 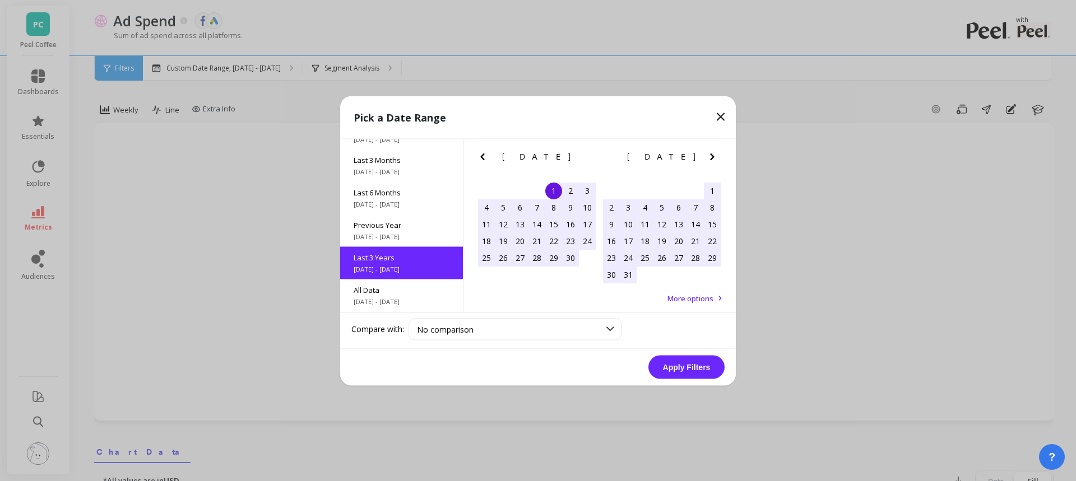 What do you see at coordinates (662, 207) in the screenshot?
I see `div: Choose Wednesday, October 5th, 2022` at bounding box center [662, 207].